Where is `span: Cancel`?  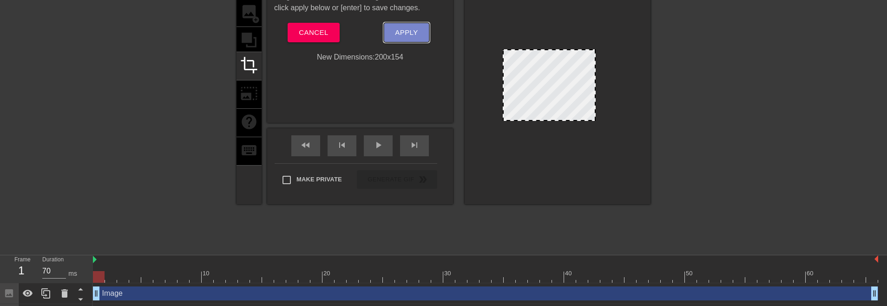
span: Cancel is located at coordinates (313, 33).